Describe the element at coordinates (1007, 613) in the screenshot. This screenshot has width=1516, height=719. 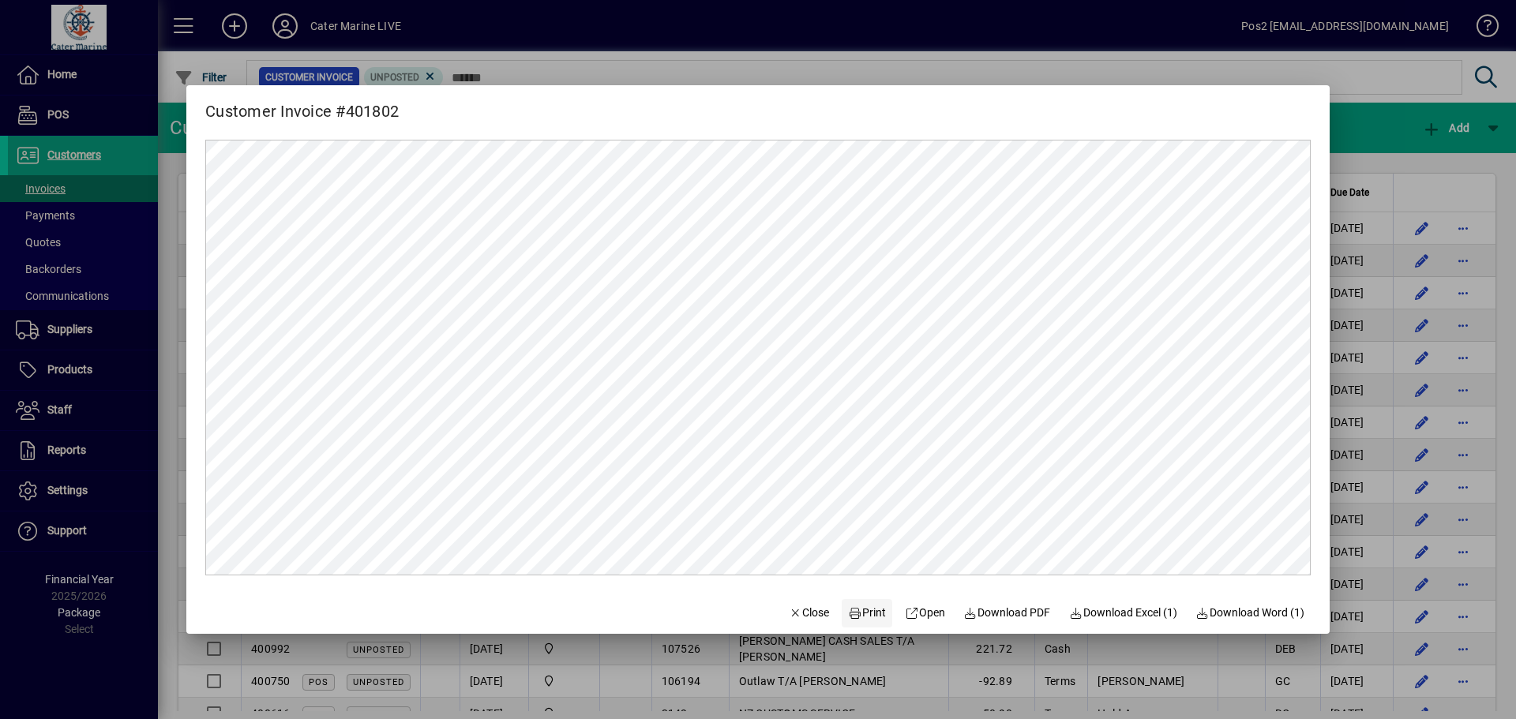
I see `span: Download PDF` at that location.